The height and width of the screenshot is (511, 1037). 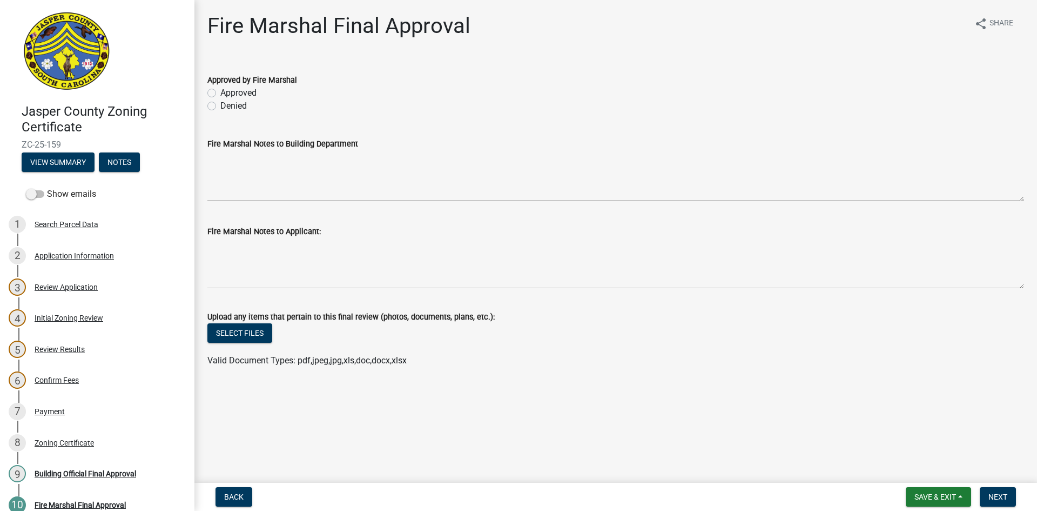 What do you see at coordinates (234, 497) in the screenshot?
I see `button: Back` at bounding box center [234, 497].